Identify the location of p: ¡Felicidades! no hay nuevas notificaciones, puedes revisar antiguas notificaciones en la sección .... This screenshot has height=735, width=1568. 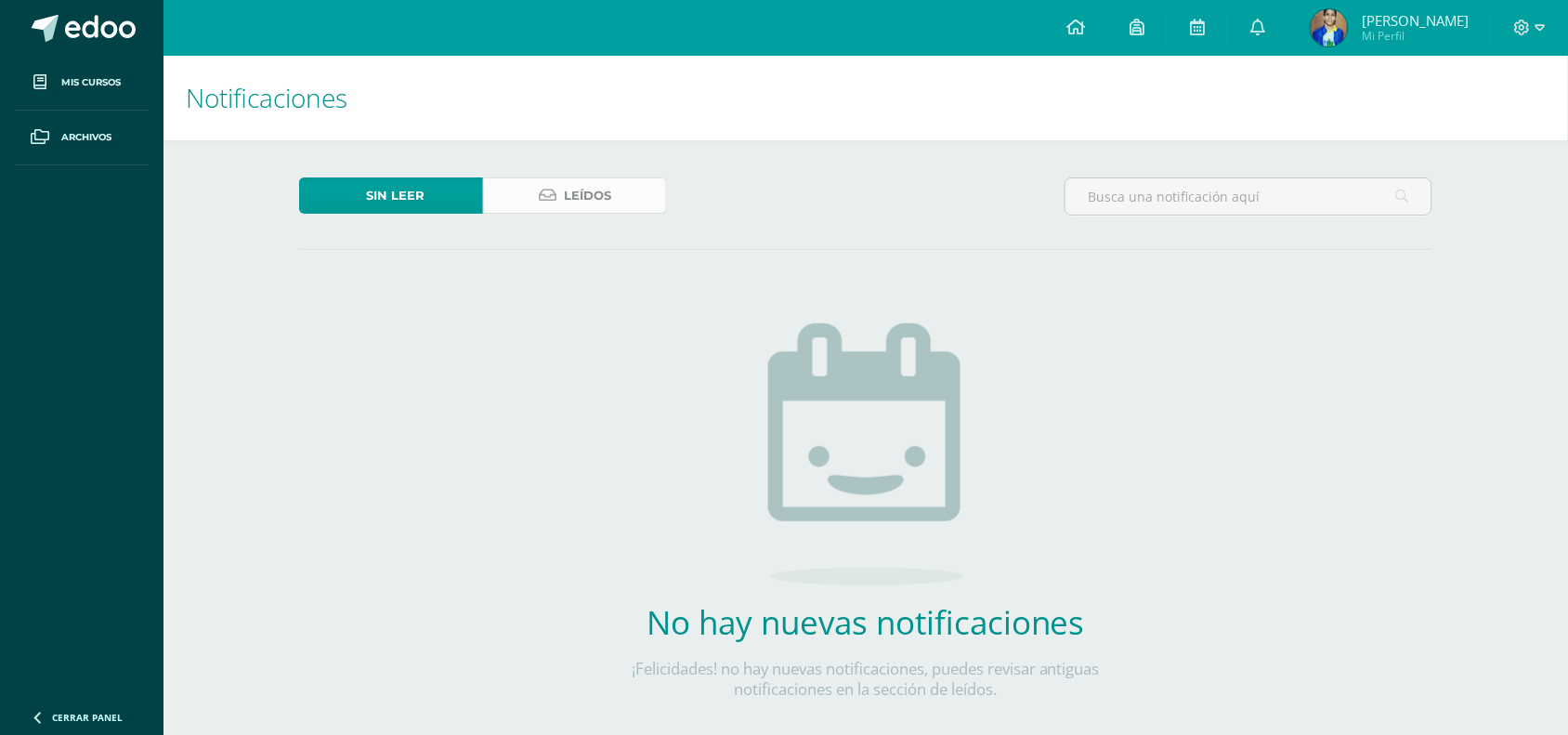
(866, 679).